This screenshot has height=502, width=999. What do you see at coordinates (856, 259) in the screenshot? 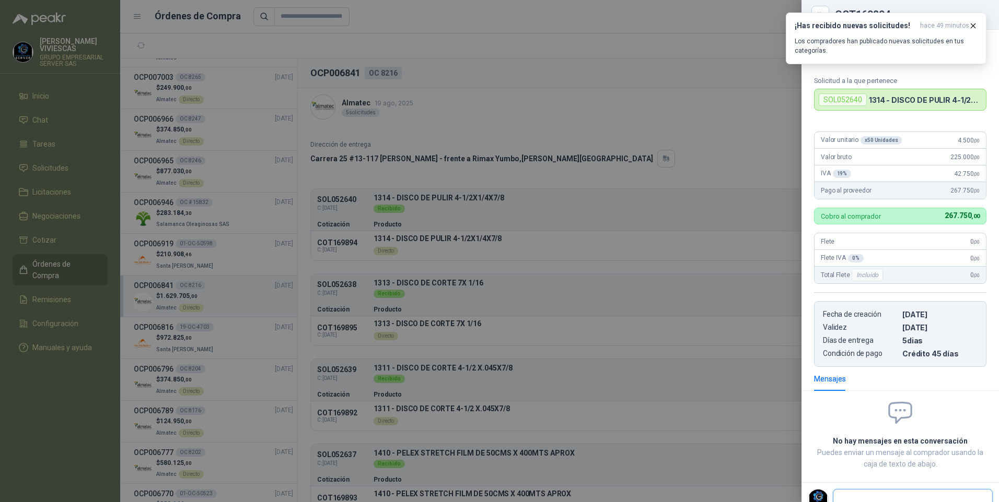
I see `div: 0 %` at bounding box center [856, 259].